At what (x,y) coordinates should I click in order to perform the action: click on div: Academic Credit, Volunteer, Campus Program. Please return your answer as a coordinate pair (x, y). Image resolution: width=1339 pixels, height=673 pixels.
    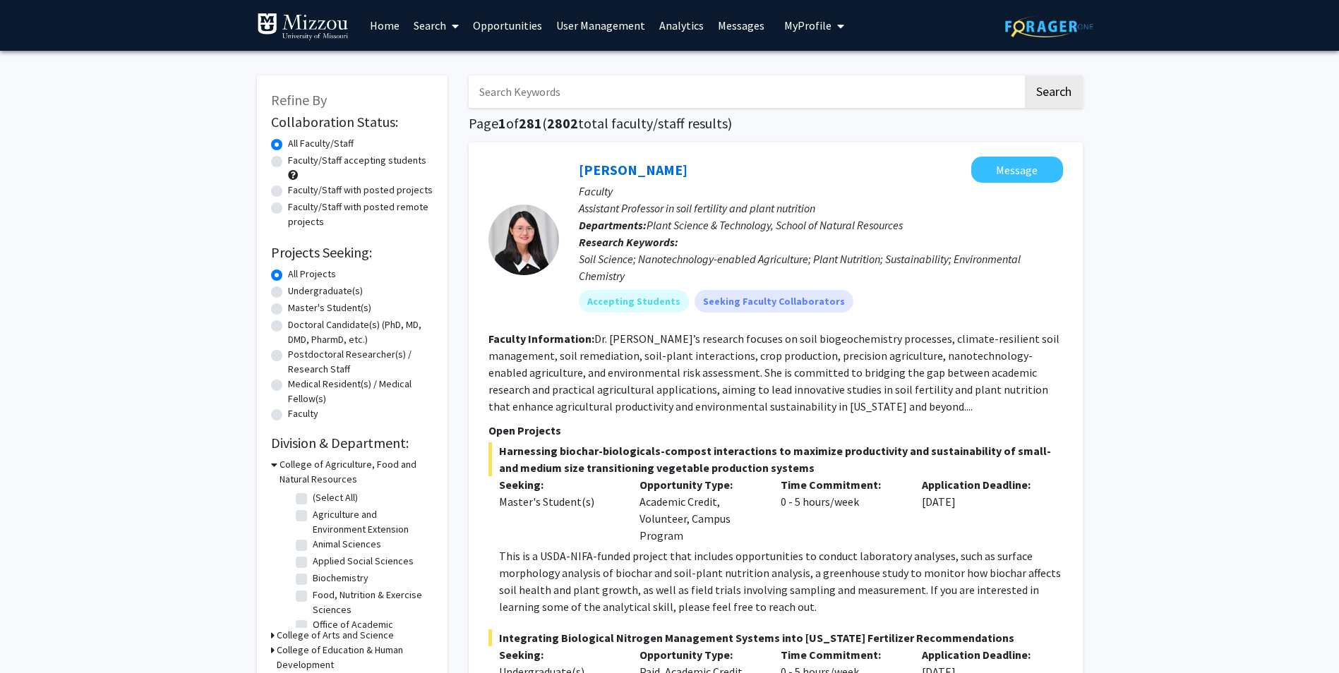
    Looking at the image, I should click on (699, 510).